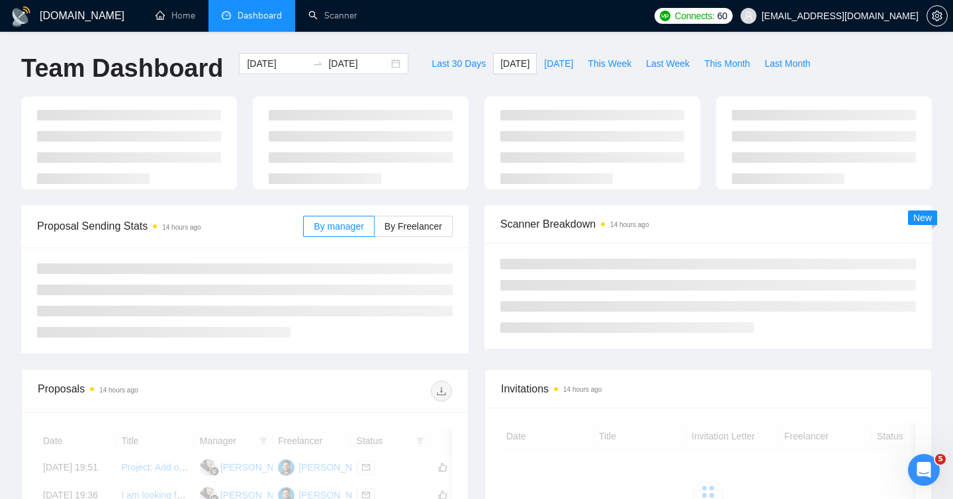  I want to click on span: By manager, so click(338, 226).